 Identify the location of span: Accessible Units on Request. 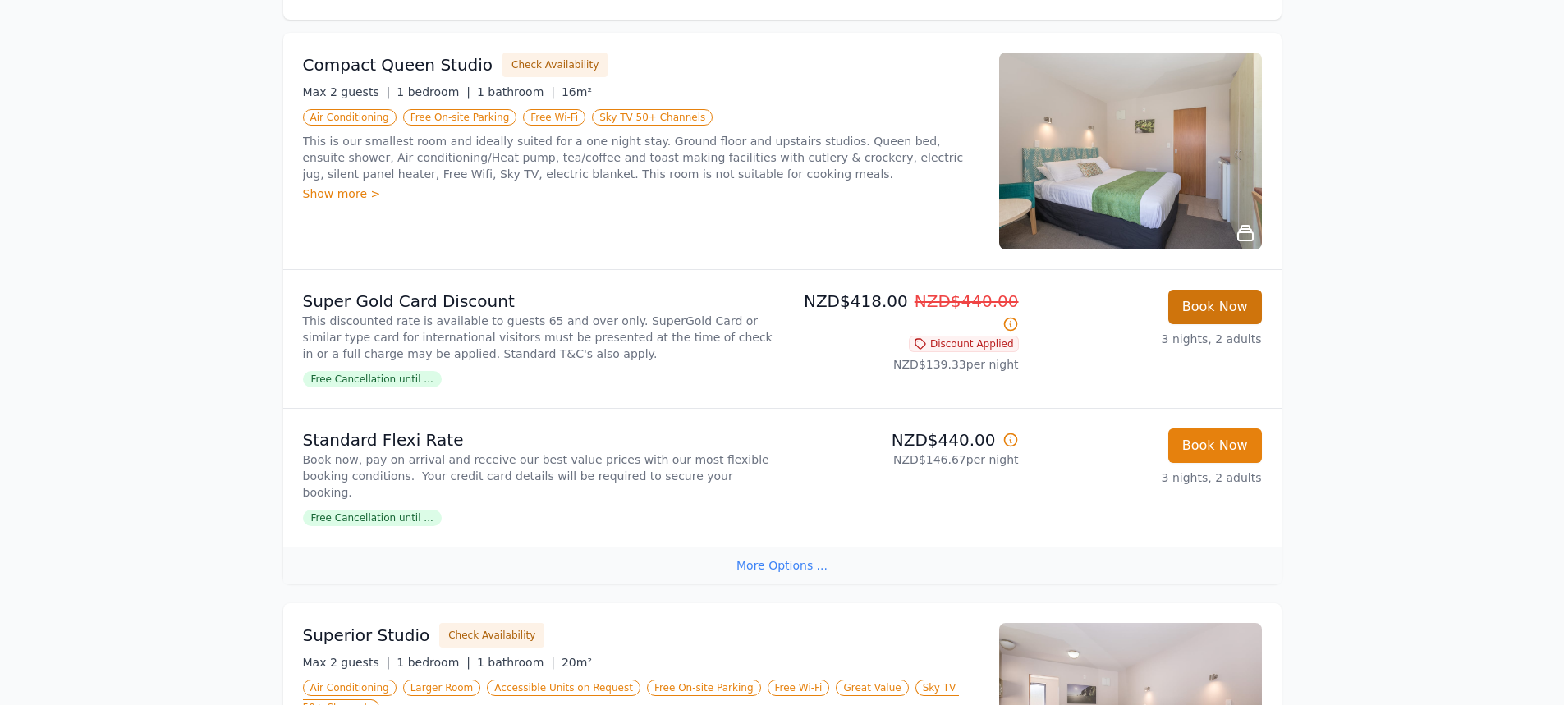
(563, 688).